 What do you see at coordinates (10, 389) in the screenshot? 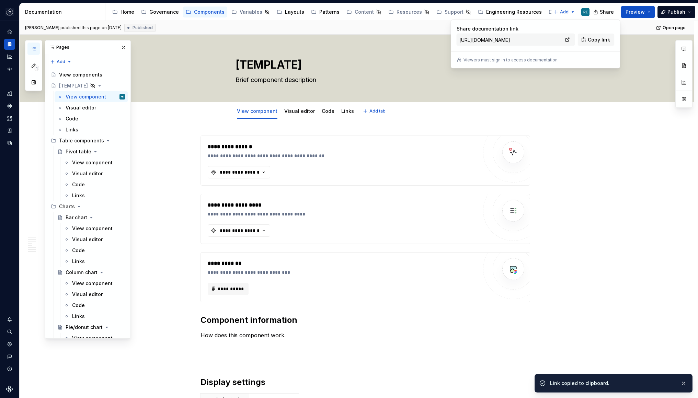
I see `svg: Supernova Logo` at bounding box center [10, 389].